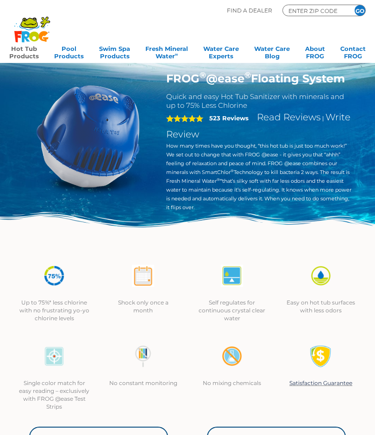 The image size is (375, 435). Describe the element at coordinates (250, 10) in the screenshot. I see `p: Find A Dealer` at that location.